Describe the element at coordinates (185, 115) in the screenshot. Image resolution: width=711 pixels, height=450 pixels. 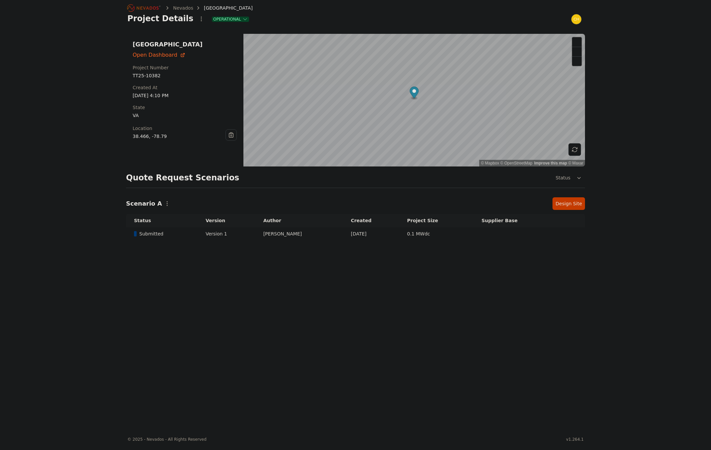
I see `div: VA` at that location.